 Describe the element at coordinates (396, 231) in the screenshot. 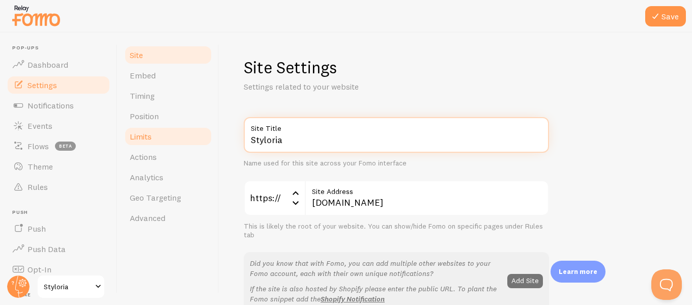

I see `div: This is likely the root of your website. You can show/hide Fomo on specific pages under Rules tab` at that location.